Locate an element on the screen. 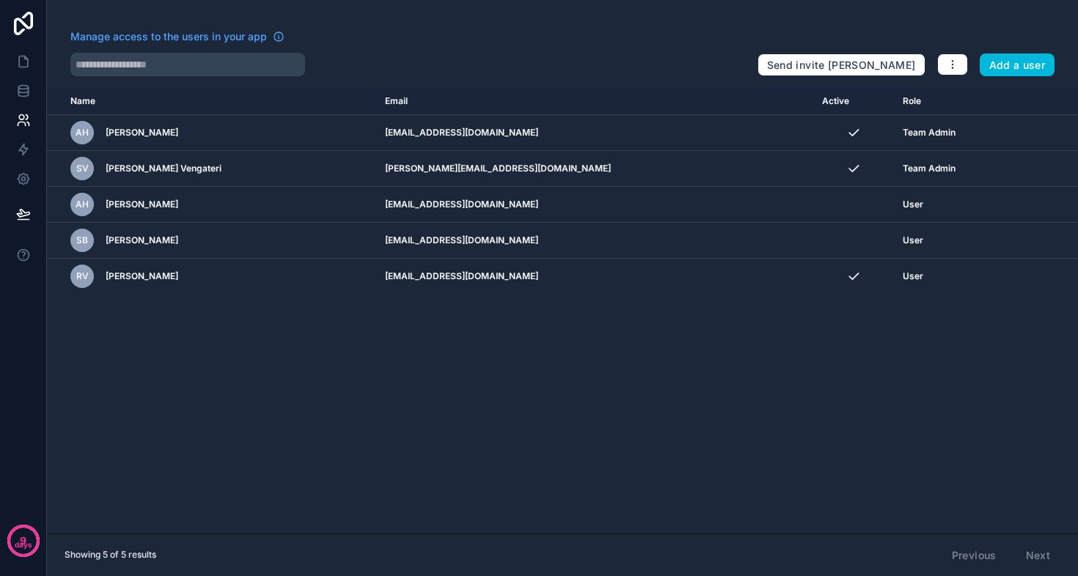  th: Email is located at coordinates (595, 101).